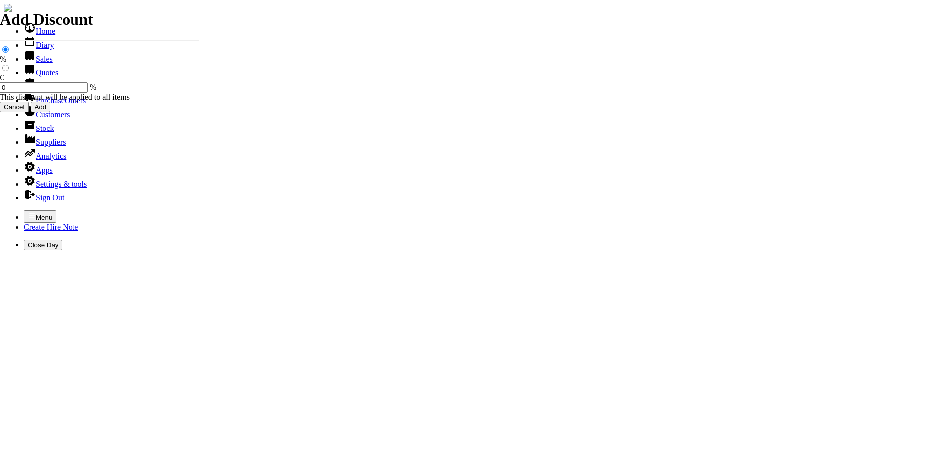  Describe the element at coordinates (47, 114) in the screenshot. I see `a: Customers` at that location.